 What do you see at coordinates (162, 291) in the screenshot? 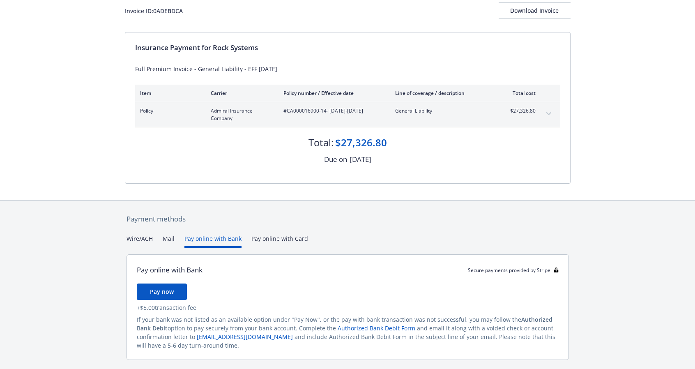
I see `span: Pay now` at bounding box center [162, 291].